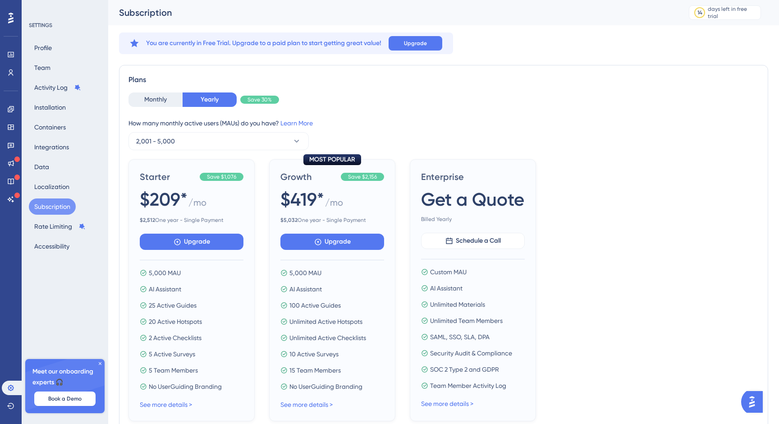 The image size is (779, 424). I want to click on span: Unlimited Team Members, so click(466, 321).